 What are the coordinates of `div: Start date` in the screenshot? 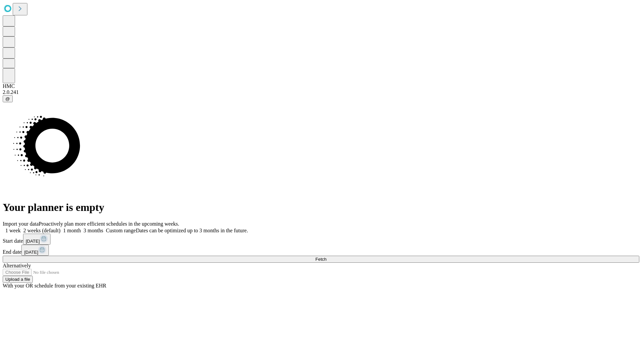 It's located at (321, 239).